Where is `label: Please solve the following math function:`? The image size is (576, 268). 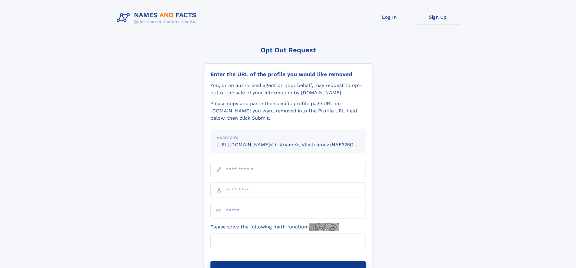 label: Please solve the following math function: is located at coordinates (274, 227).